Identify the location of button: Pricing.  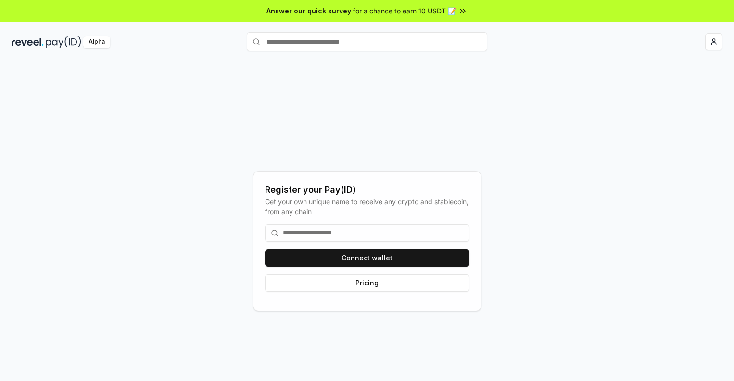
(367, 283).